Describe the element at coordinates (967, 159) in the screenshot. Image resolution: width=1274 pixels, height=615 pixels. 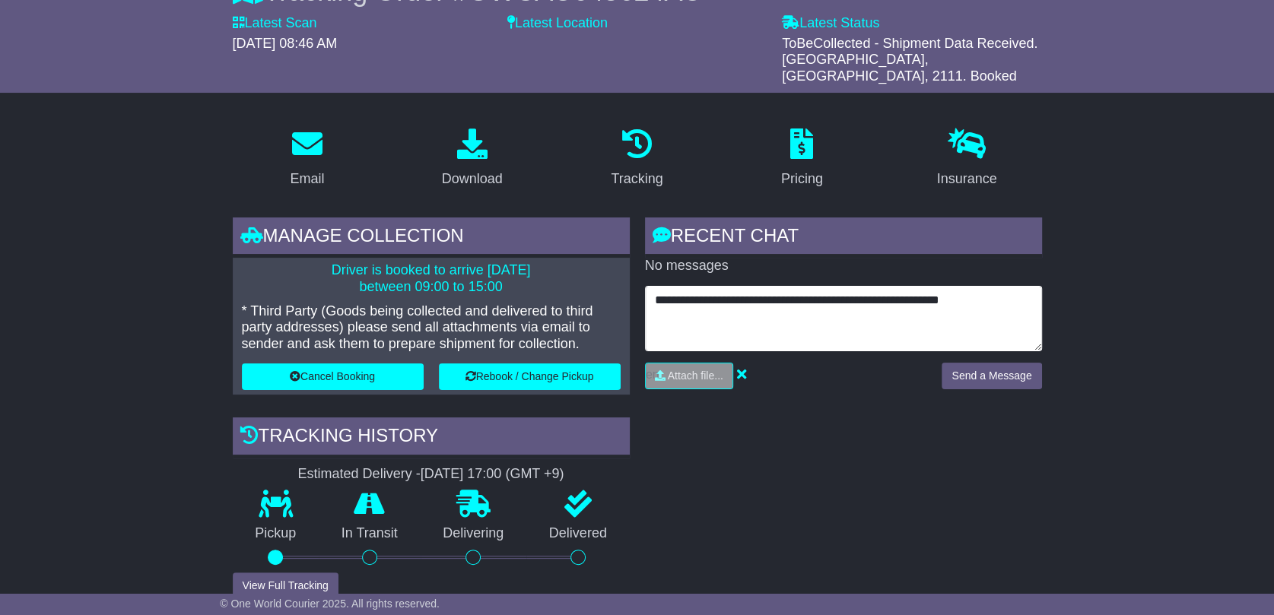
I see `a: Insurance` at that location.